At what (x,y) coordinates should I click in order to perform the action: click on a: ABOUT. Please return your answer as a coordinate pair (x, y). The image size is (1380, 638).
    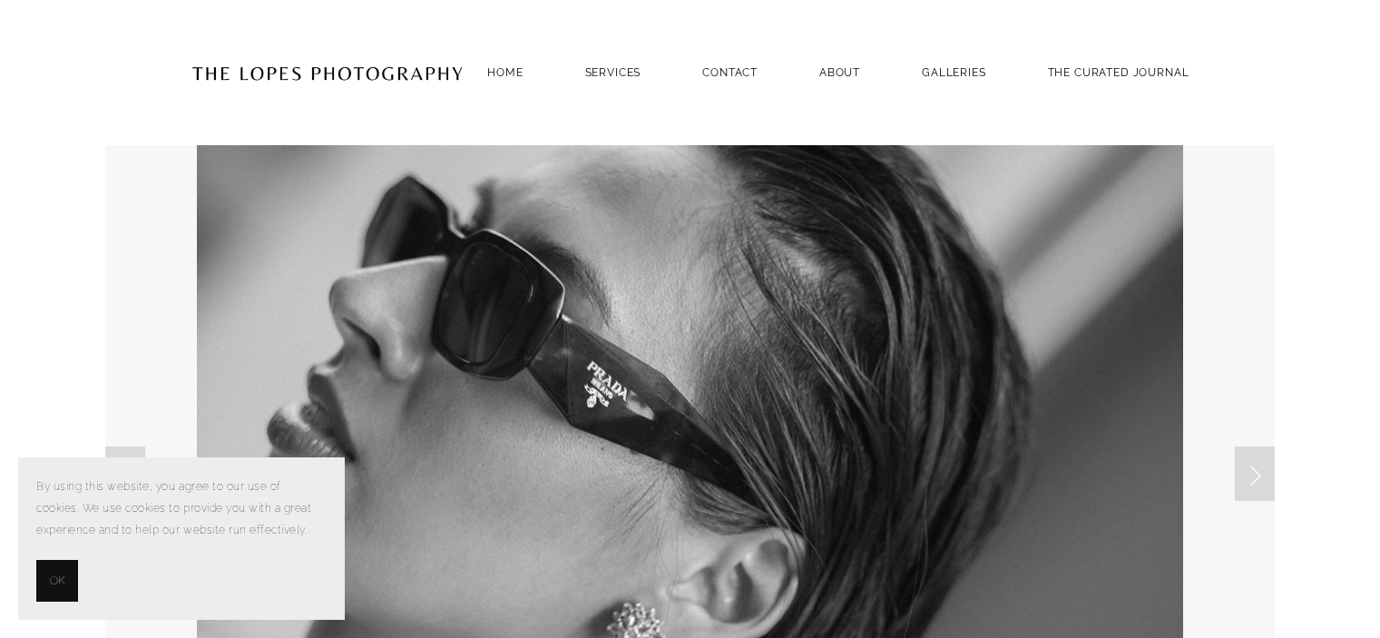
    Looking at the image, I should click on (839, 72).